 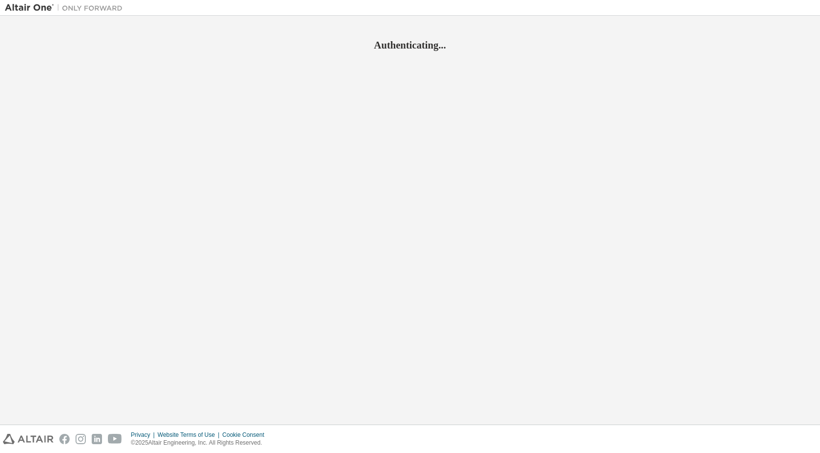 I want to click on div: Cookie Consent, so click(x=246, y=435).